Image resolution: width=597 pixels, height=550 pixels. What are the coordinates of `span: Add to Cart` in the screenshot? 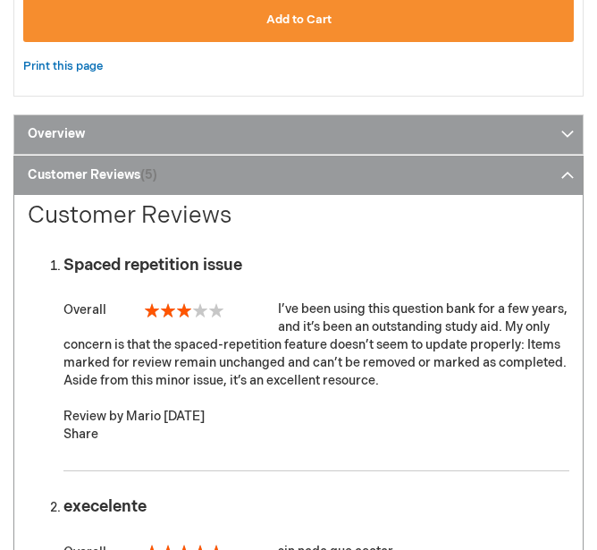 It's located at (299, 20).